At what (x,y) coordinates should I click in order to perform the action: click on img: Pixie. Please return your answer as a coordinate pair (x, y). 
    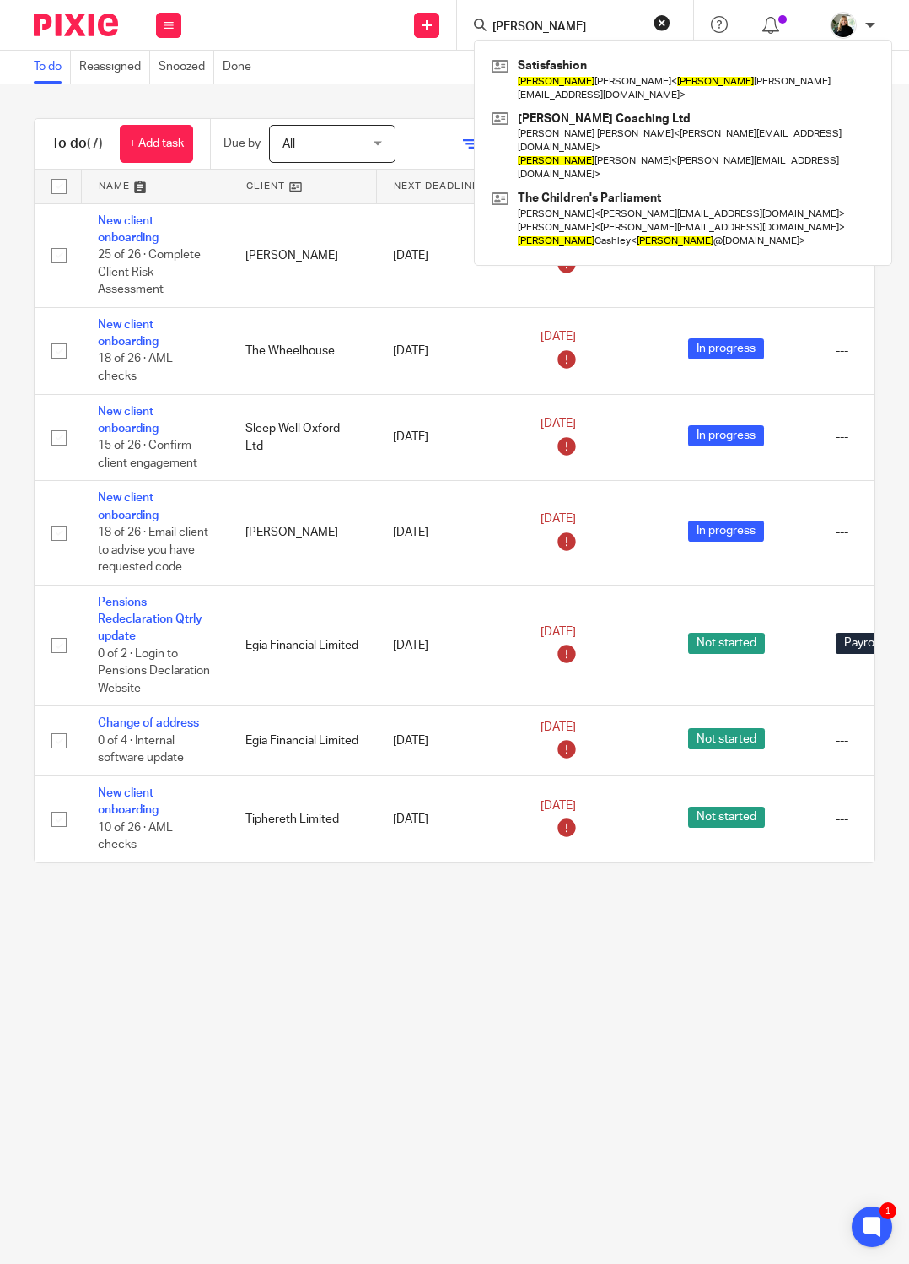
    Looking at the image, I should click on (76, 24).